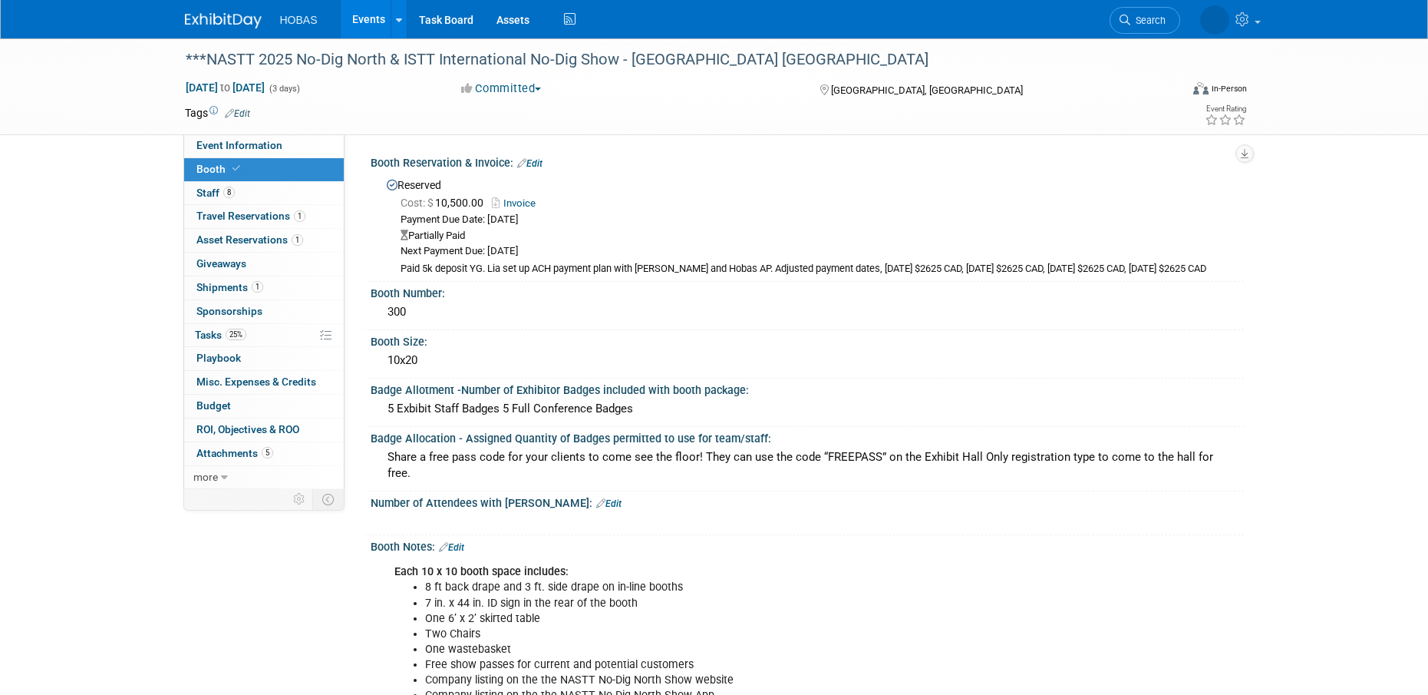 The height and width of the screenshot is (695, 1428). Describe the element at coordinates (220, 335) in the screenshot. I see `span: Tasks` at that location.